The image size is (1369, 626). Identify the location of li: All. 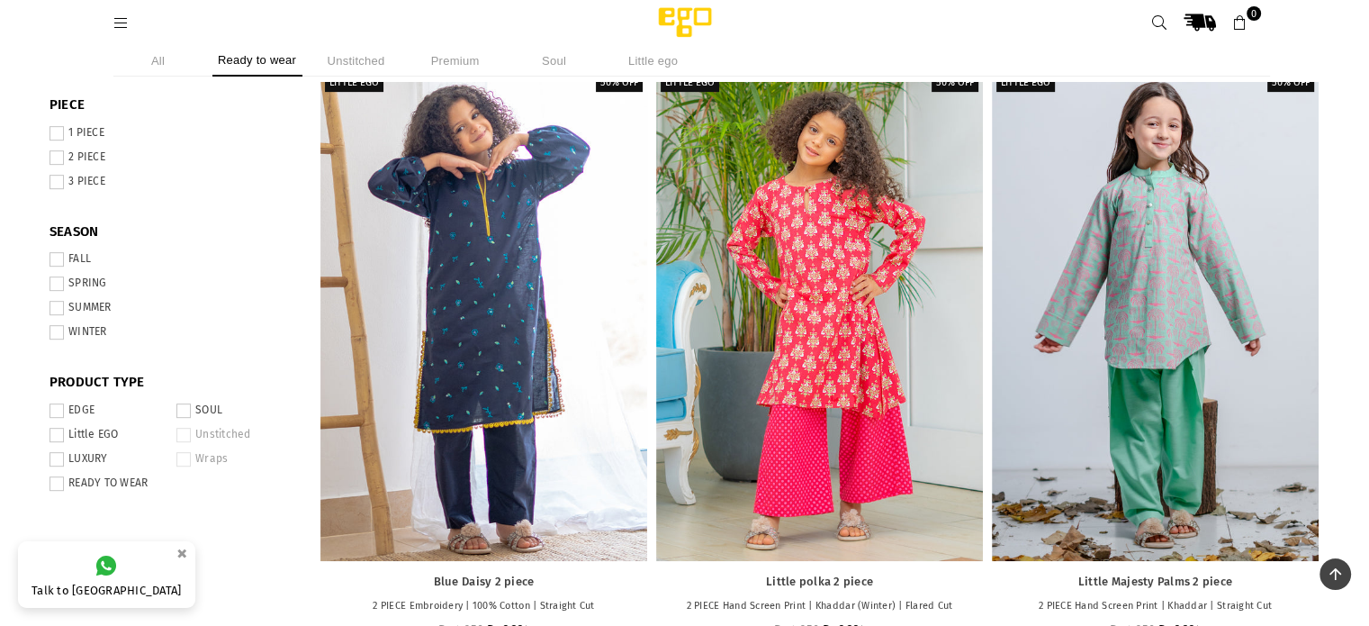
(158, 60).